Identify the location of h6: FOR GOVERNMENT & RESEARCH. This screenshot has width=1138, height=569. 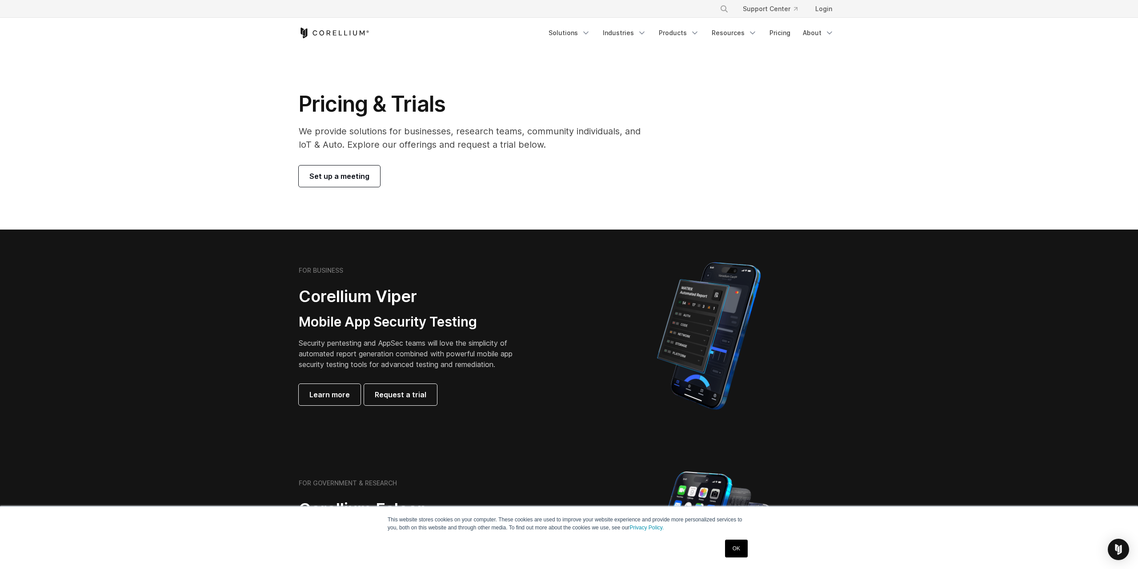
(348, 483).